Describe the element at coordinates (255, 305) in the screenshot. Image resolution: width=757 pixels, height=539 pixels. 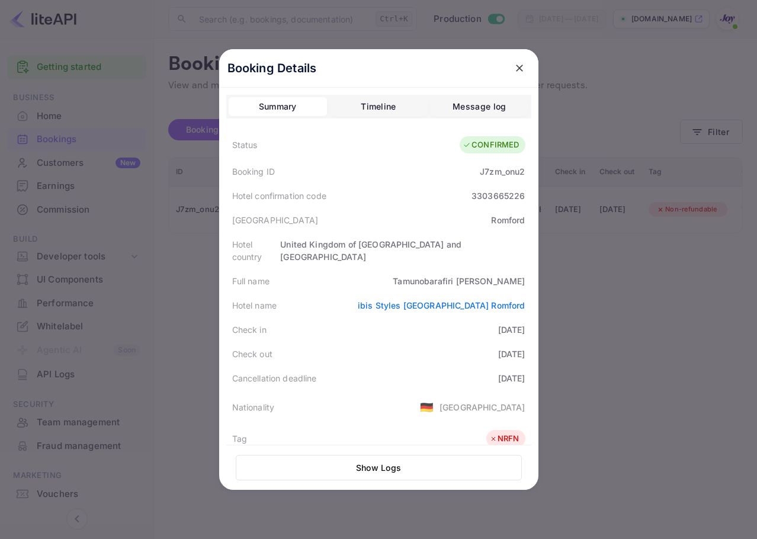
I see `div: Hotel name` at that location.